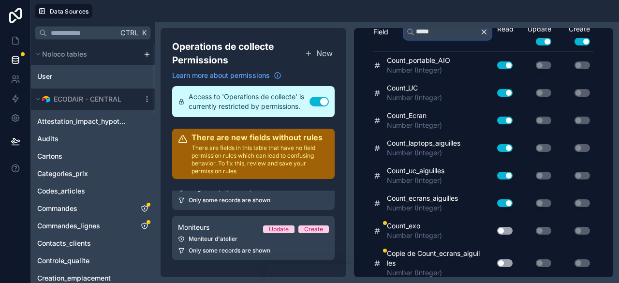  I want to click on div: Attestation_impact_hypothese, so click(93, 121).